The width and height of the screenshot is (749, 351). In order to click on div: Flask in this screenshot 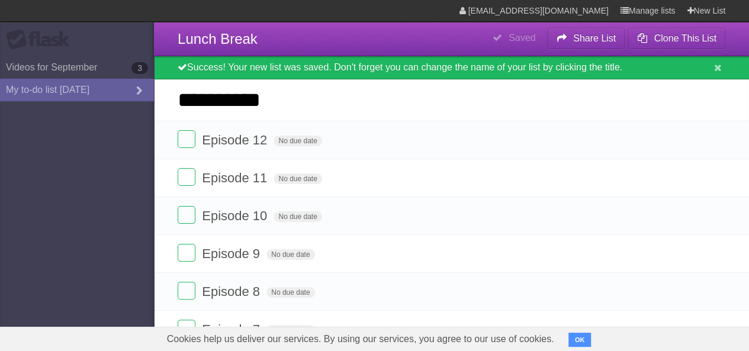, I will do `click(41, 40)`.